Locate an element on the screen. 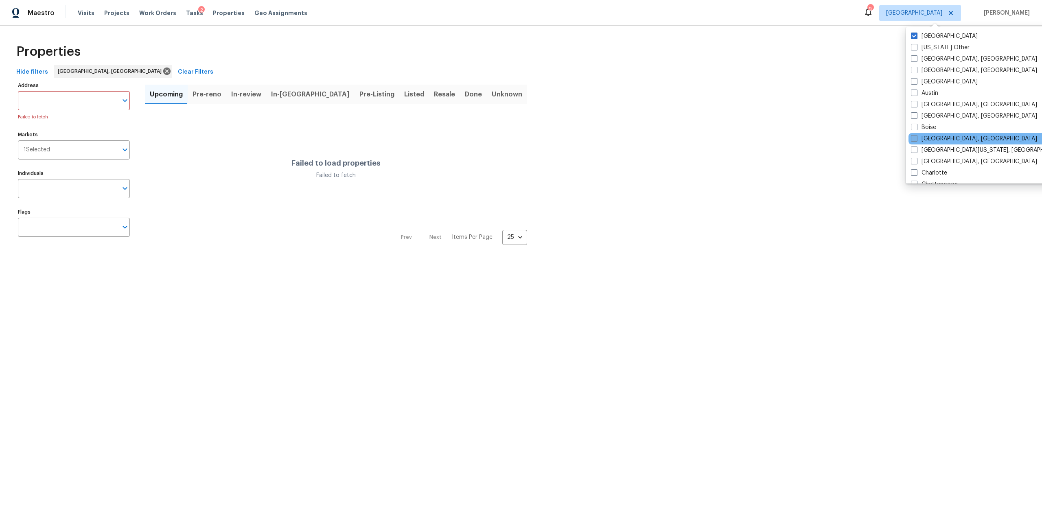  div: 25 is located at coordinates (515, 237).